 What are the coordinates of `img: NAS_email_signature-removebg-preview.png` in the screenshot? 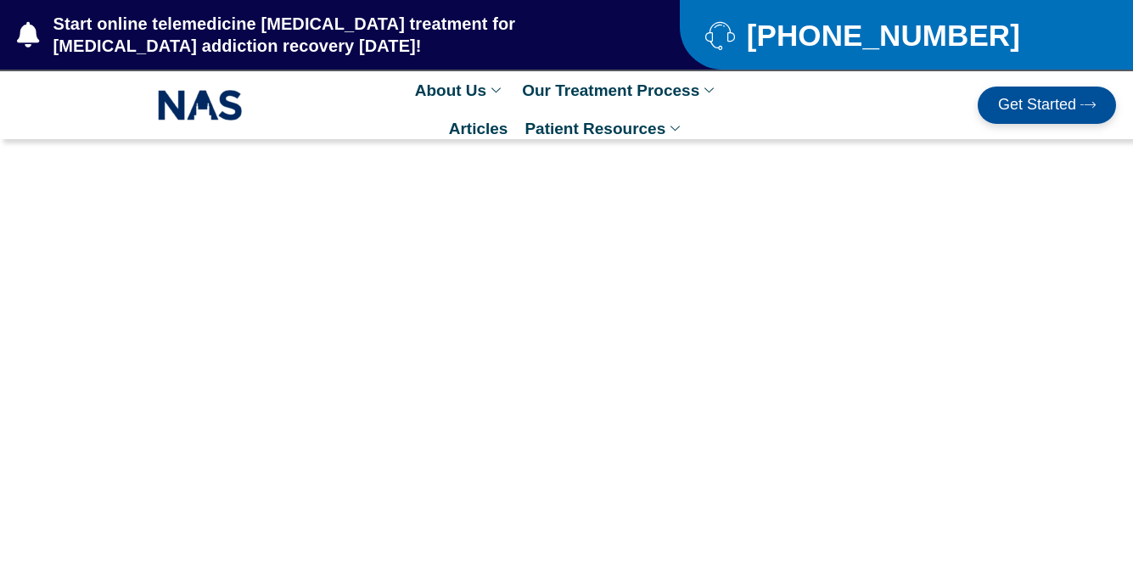 It's located at (200, 105).